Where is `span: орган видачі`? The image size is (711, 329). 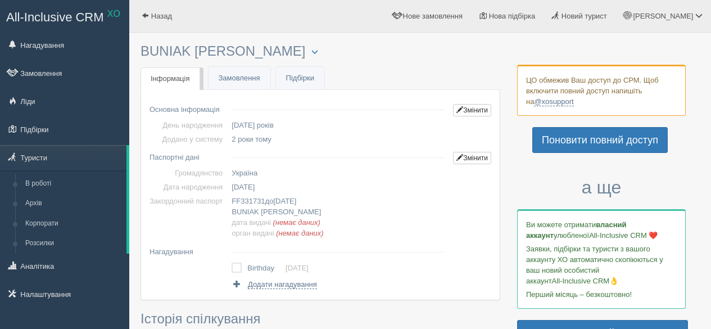
span: орган видачі is located at coordinates (252, 233).